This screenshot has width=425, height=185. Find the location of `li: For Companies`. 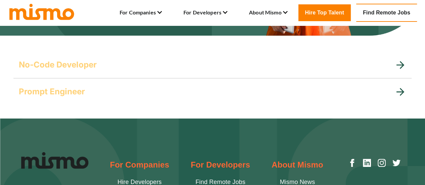

li: For Companies is located at coordinates (141, 13).